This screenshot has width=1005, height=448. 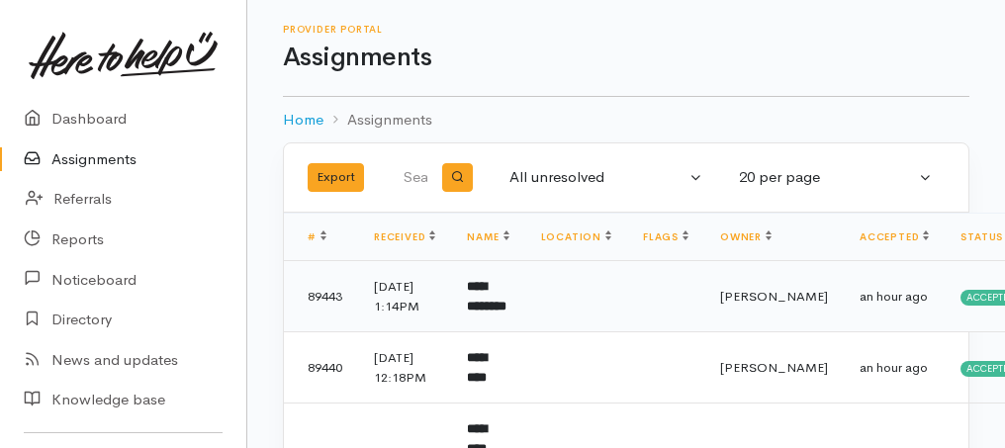 What do you see at coordinates (626, 29) in the screenshot?
I see `h6: Provider Portal` at bounding box center [626, 29].